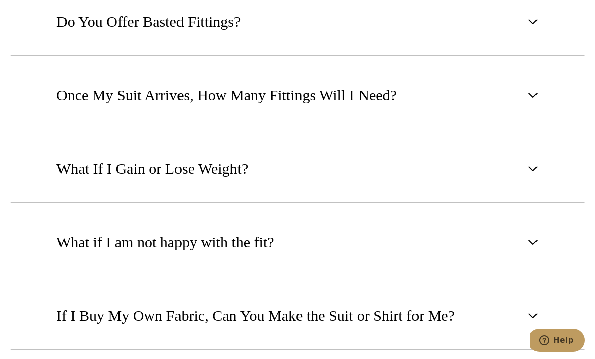 The image size is (595, 359). Describe the element at coordinates (33, 12) in the screenshot. I see `span: Help` at that location.